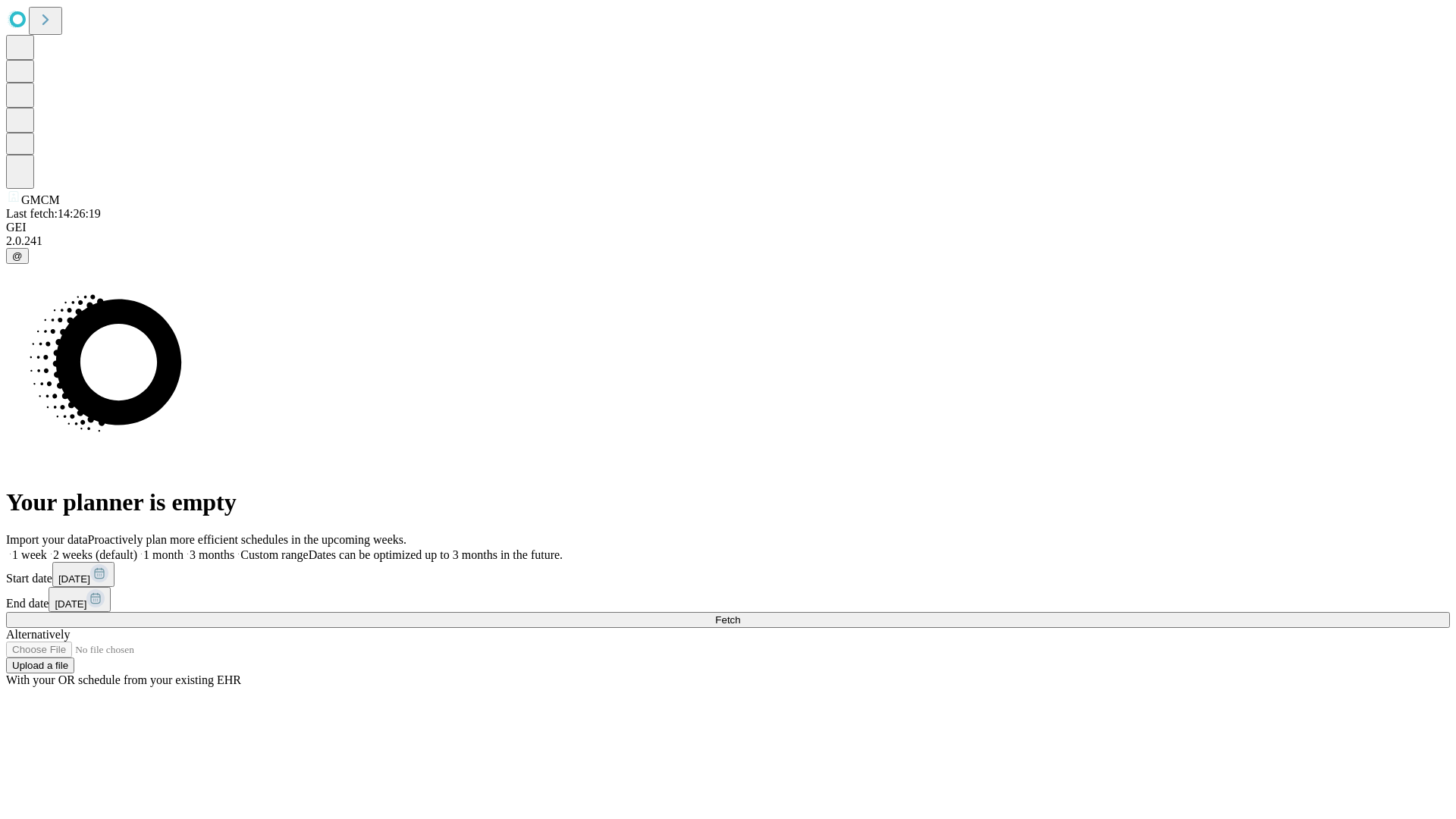 The height and width of the screenshot is (819, 1456). Describe the element at coordinates (728, 620) in the screenshot. I see `span: Fetch` at that location.